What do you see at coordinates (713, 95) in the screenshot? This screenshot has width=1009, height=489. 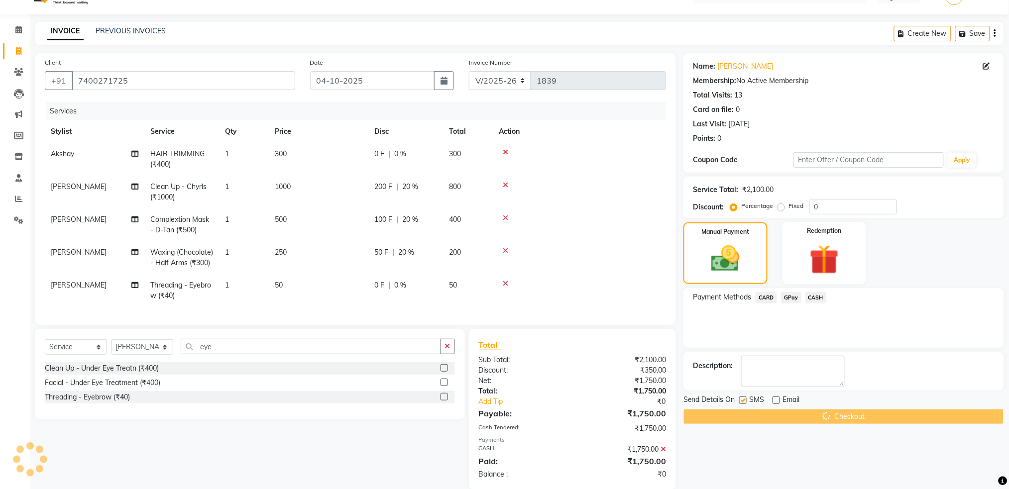 I see `div: Total Visits:` at bounding box center [713, 95].